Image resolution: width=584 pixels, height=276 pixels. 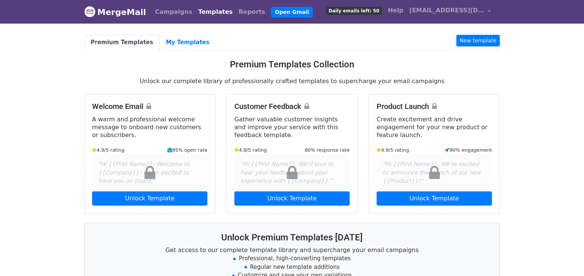 I want to click on small: 80% response rate, so click(x=327, y=150).